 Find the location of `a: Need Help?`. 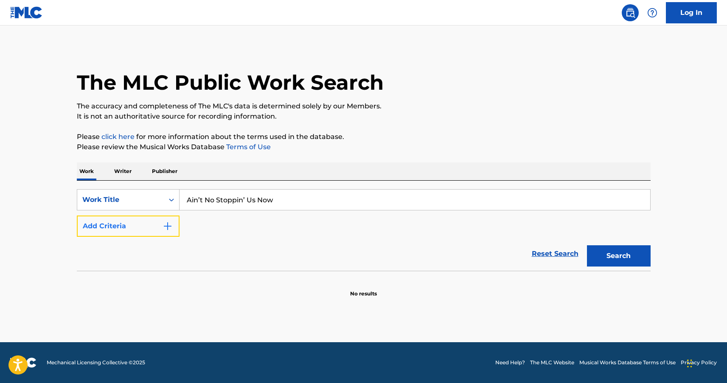

a: Need Help? is located at coordinates (510, 362).